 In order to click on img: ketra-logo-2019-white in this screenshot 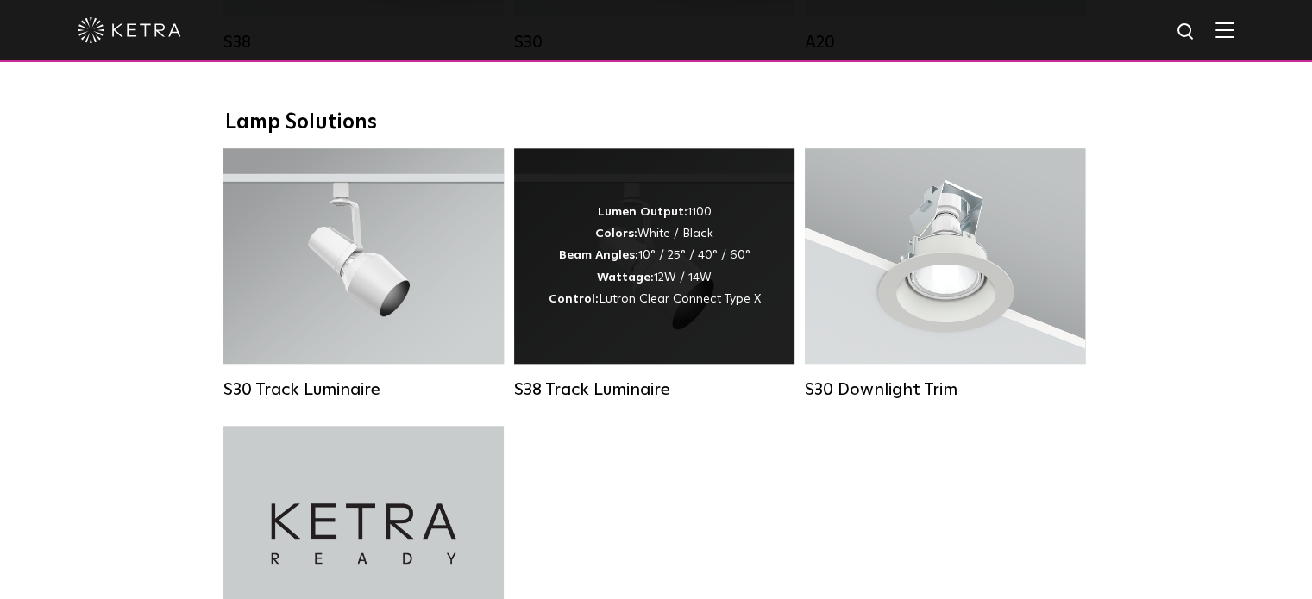, I will do `click(129, 30)`.